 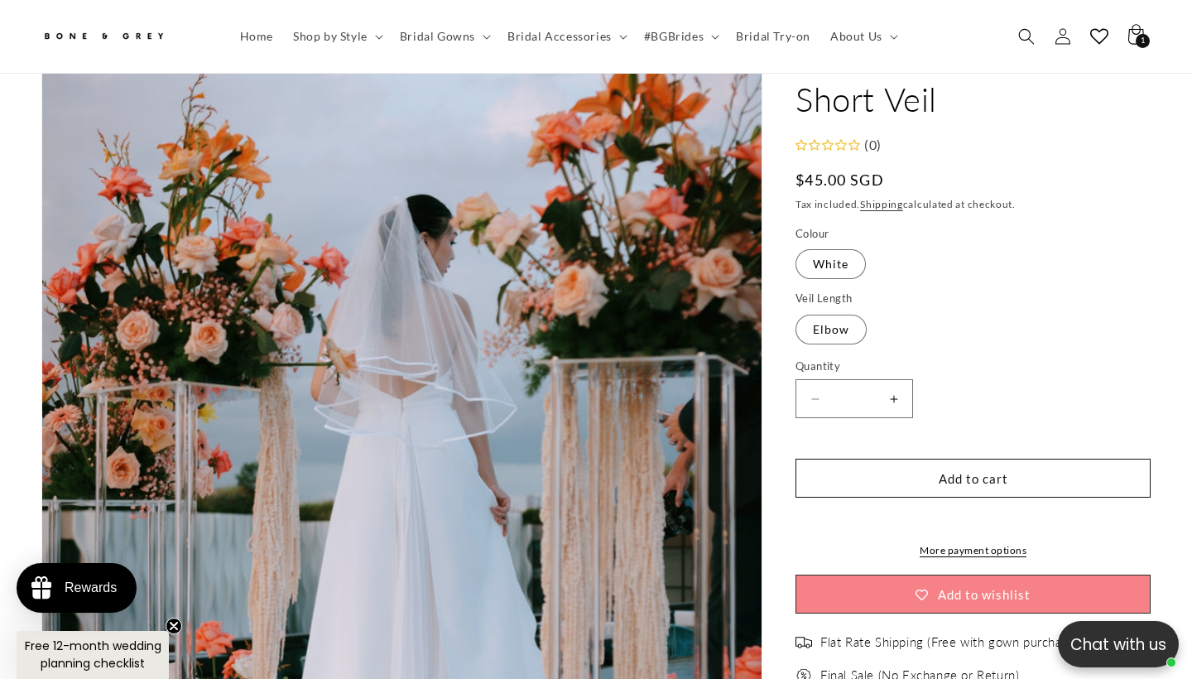 What do you see at coordinates (336, 36) in the screenshot?
I see `summary: Shop by Style` at bounding box center [336, 36].